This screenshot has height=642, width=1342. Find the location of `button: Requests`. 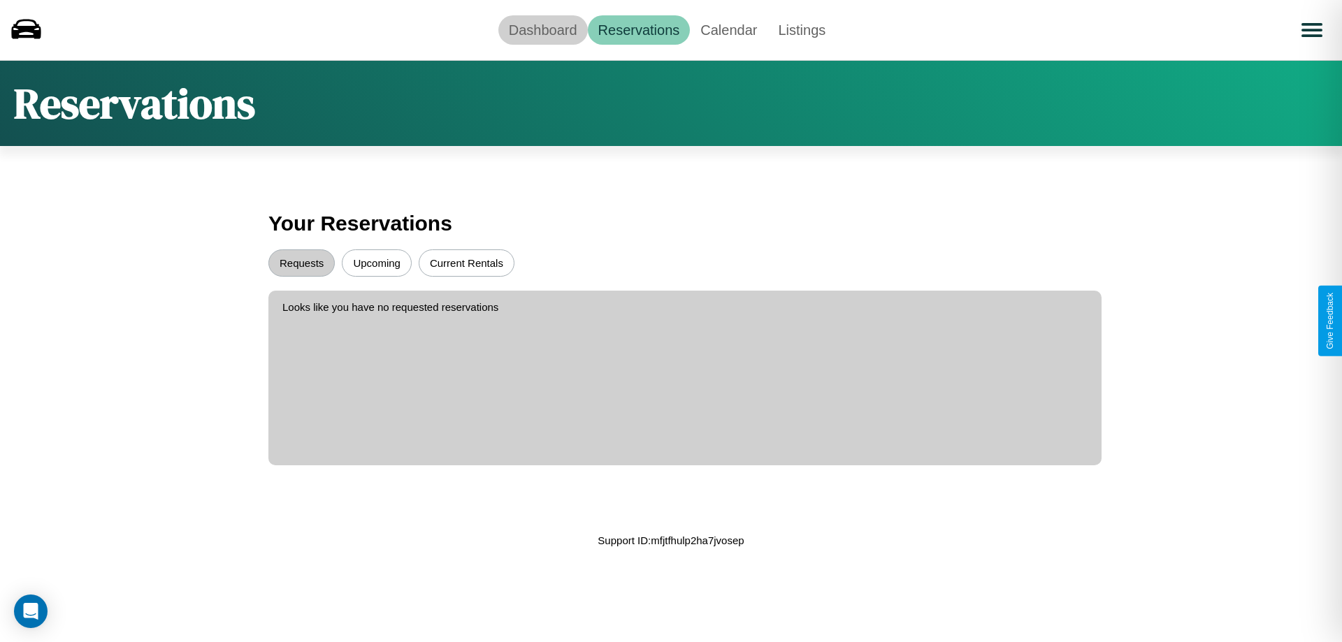

button: Requests is located at coordinates (301, 263).